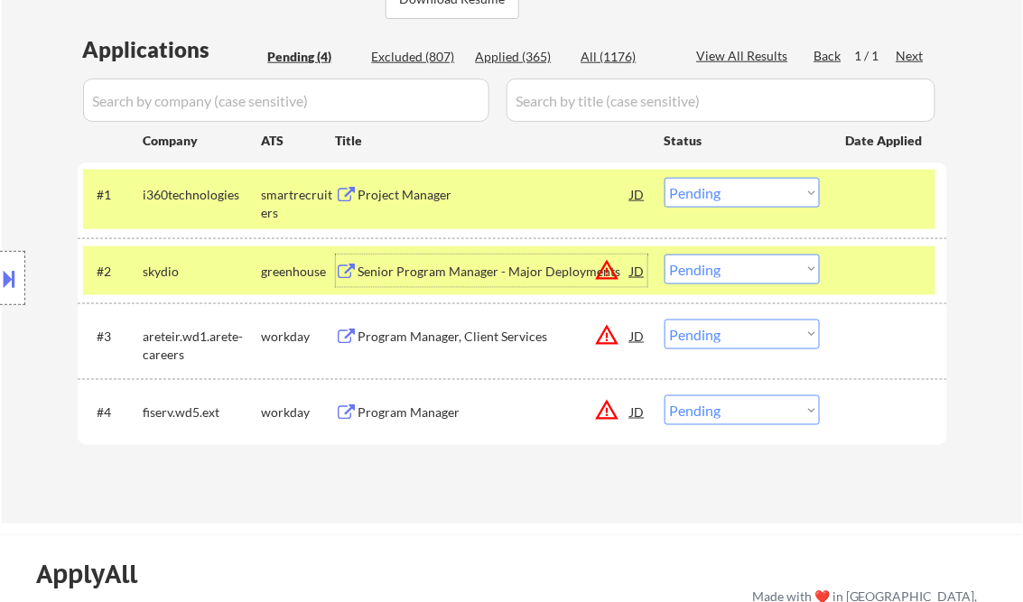 Image resolution: width=1023 pixels, height=602 pixels. What do you see at coordinates (495, 272) in the screenshot?
I see `div: Senior Program Manager - Major Deployments` at bounding box center [495, 272].